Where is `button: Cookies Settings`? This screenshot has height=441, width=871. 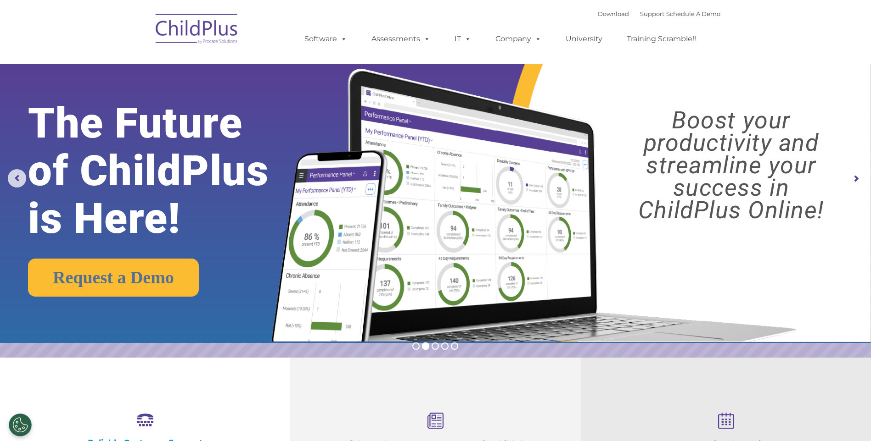
button: Cookies Settings is located at coordinates (20, 425).